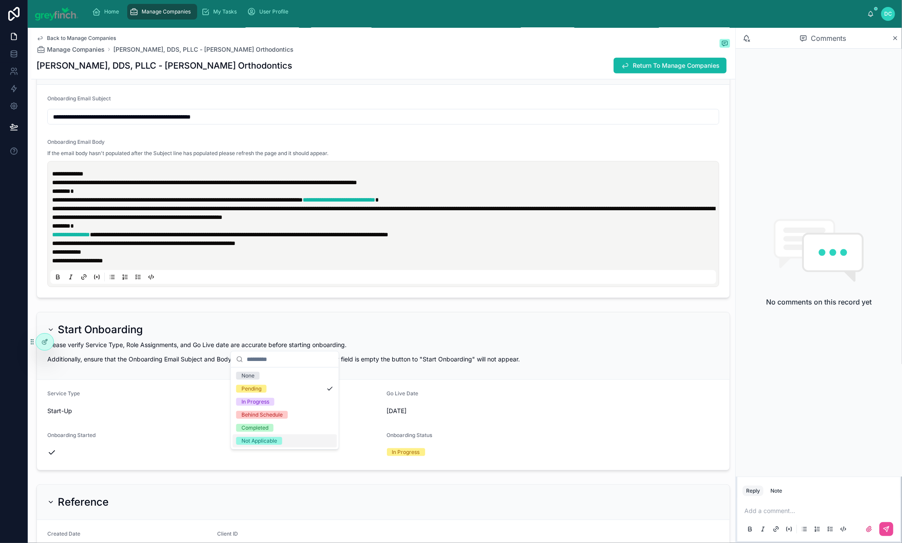  What do you see at coordinates (676, 66) in the screenshot?
I see `span: Return To Manage Companies` at bounding box center [676, 66].